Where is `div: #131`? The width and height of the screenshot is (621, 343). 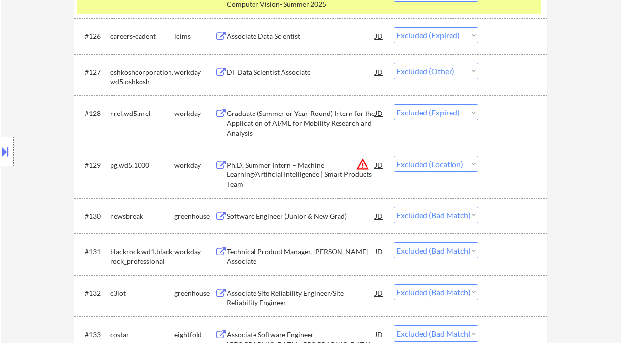 div: #131 is located at coordinates (93, 252).